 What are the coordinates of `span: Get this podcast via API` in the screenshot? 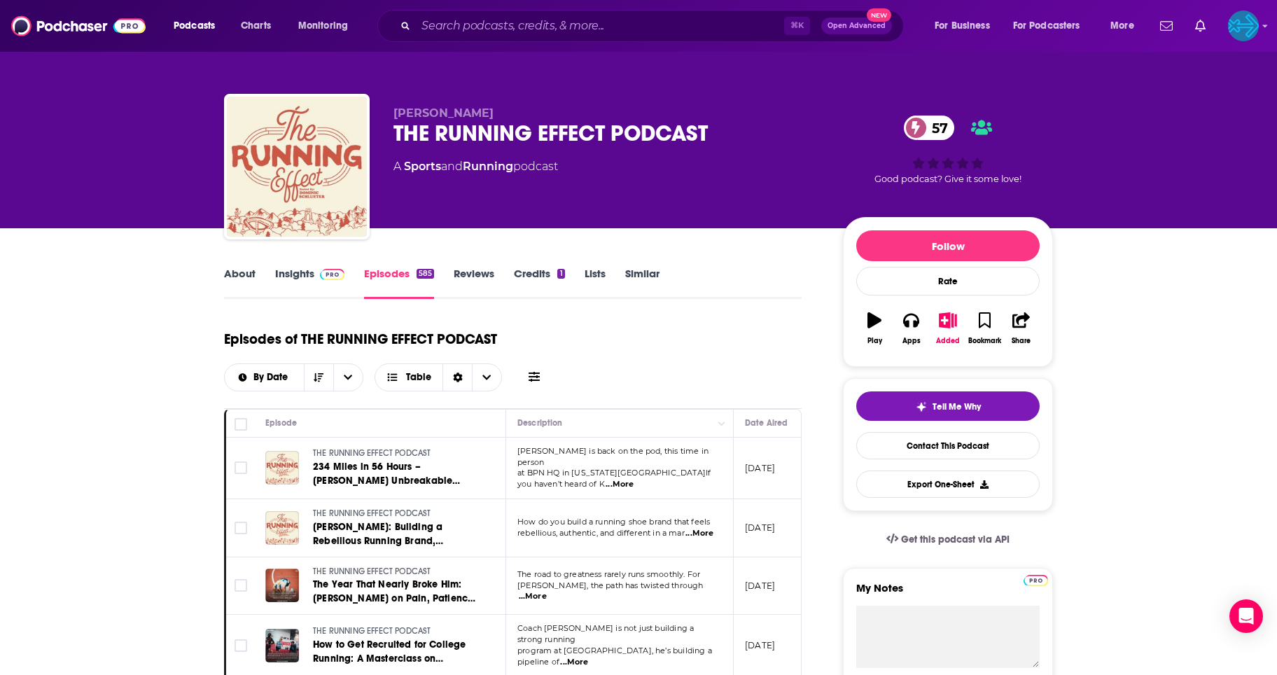 It's located at (955, 539).